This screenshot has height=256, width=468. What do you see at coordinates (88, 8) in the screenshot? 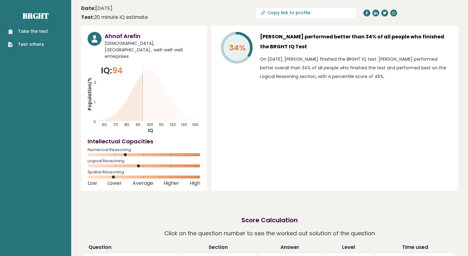
I see `b: Date:` at bounding box center [88, 8].